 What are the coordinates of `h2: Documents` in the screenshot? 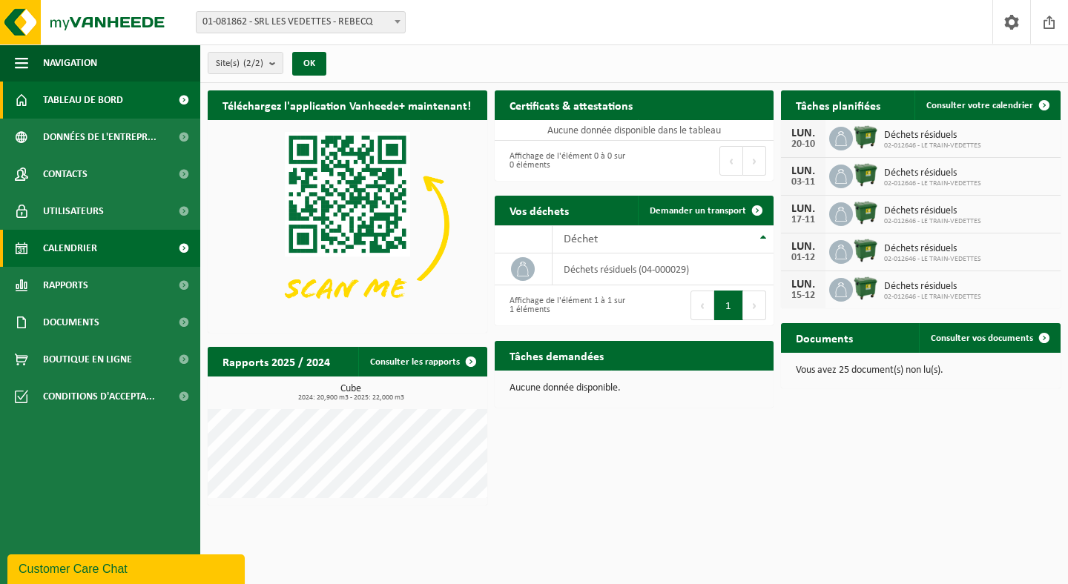 It's located at (824, 337).